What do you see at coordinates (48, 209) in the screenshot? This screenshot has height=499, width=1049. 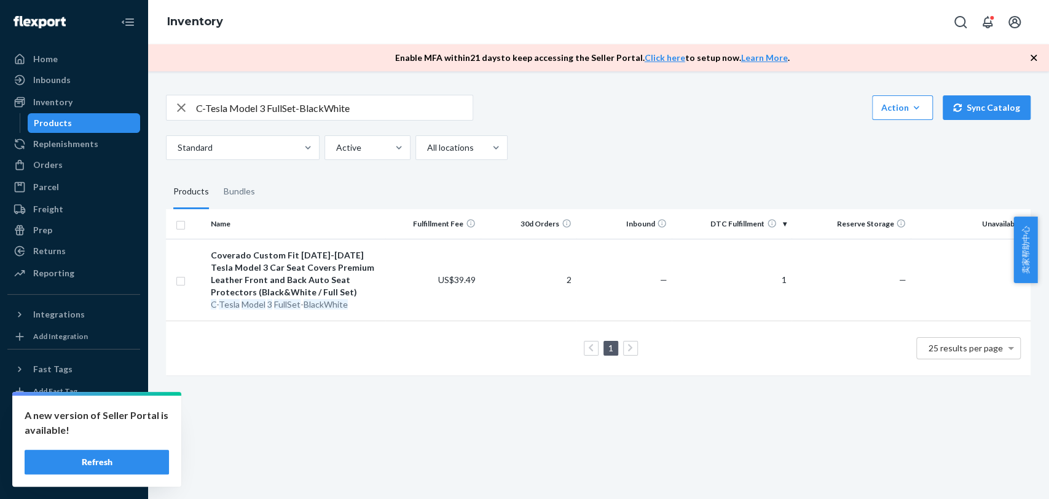 I see `div: Freight` at bounding box center [48, 209].